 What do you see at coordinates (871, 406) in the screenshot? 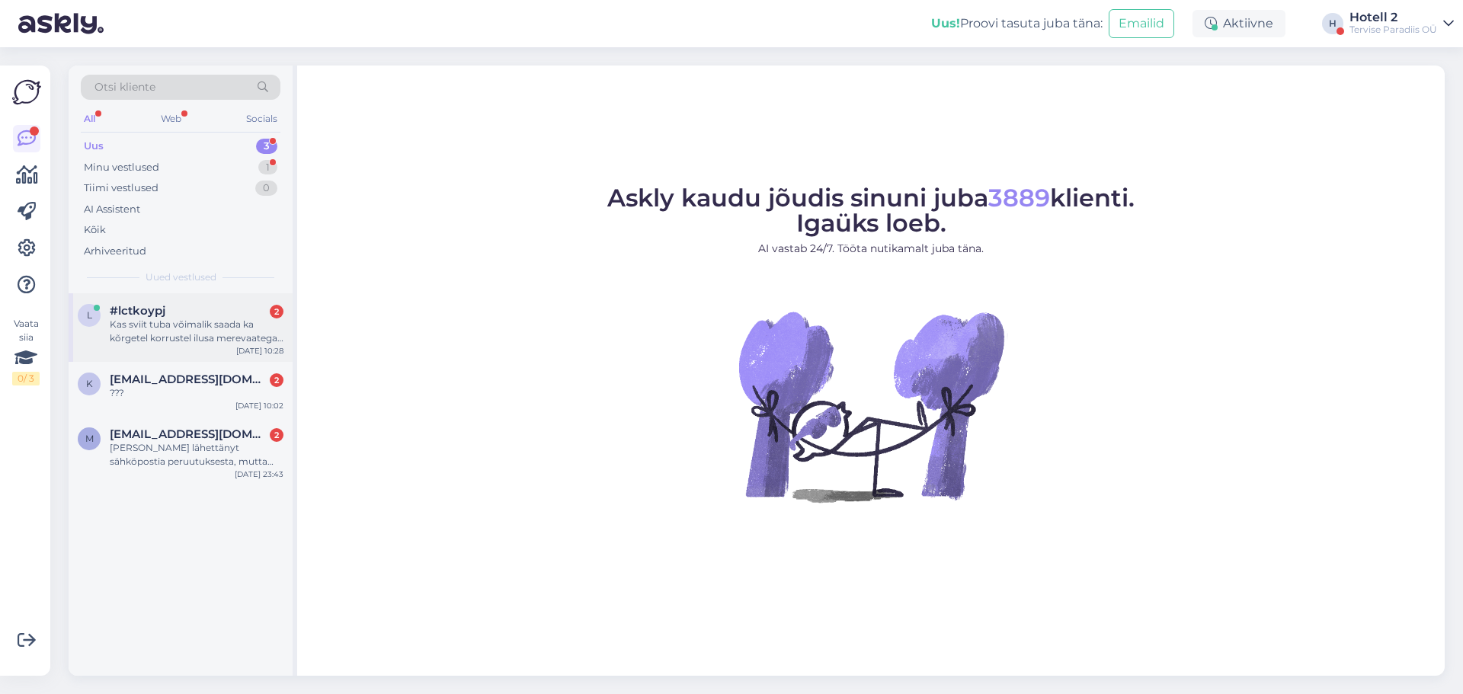
I see `img: No Chat active` at bounding box center [871, 406].